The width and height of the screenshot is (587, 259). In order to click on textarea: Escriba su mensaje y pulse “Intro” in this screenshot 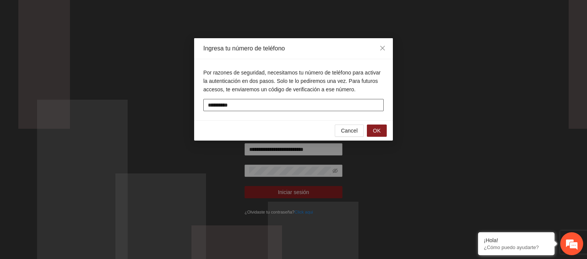, I will do `click(75, 189)`.